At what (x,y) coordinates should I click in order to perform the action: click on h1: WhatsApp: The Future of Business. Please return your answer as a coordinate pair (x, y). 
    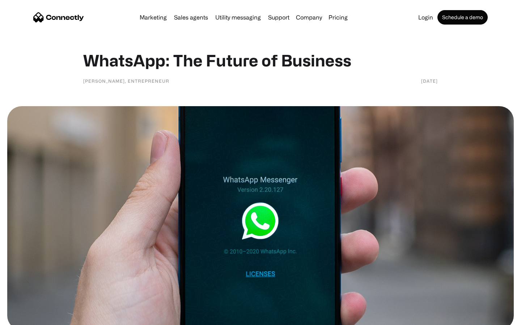
    Looking at the image, I should click on (260, 60).